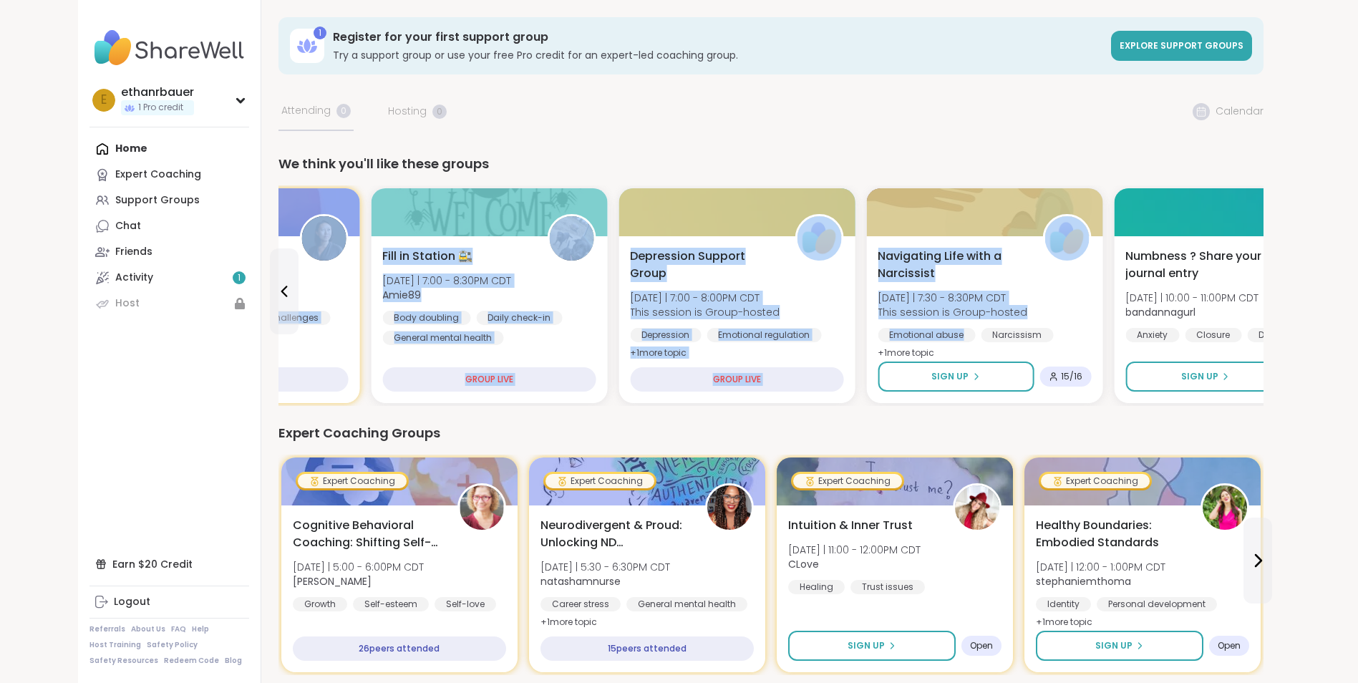 This screenshot has height=683, width=1358. What do you see at coordinates (160, 107) in the screenshot?
I see `span: 1 Pro credit` at bounding box center [160, 107].